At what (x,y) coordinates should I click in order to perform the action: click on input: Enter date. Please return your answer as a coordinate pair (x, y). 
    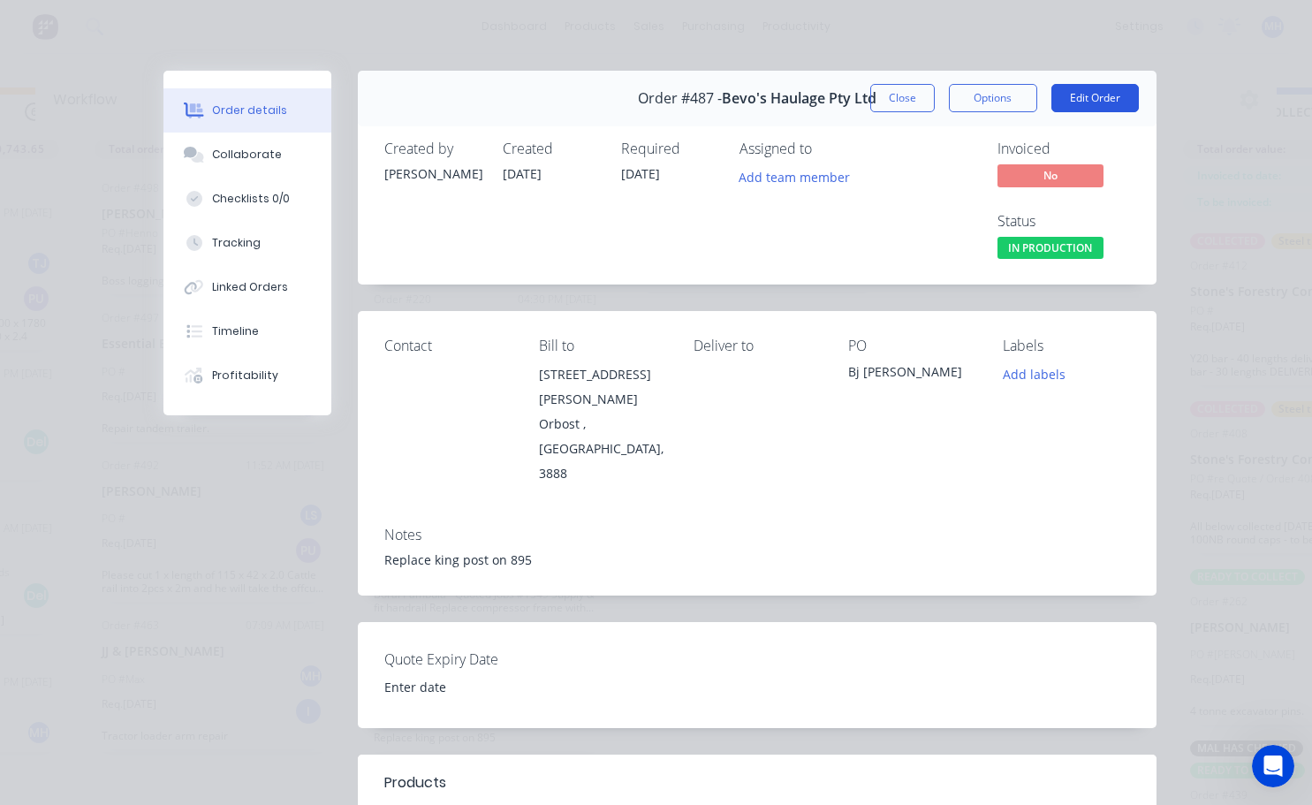
    Looking at the image, I should click on (481, 687).